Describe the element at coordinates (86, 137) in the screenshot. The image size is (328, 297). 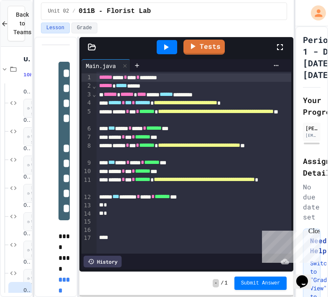
I see `div: 7` at that location.